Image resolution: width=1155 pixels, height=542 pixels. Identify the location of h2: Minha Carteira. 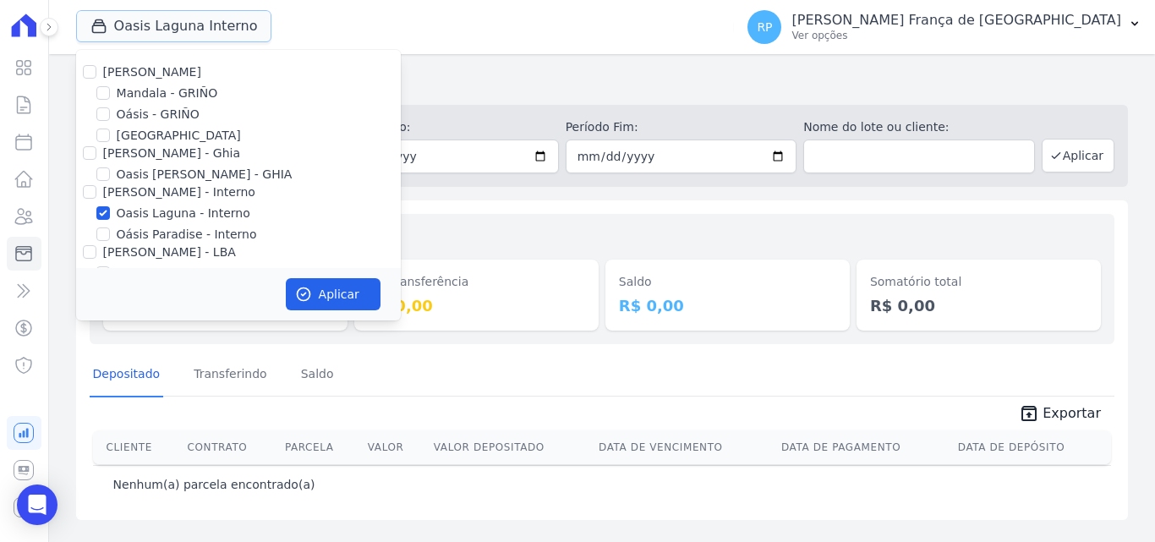
(602, 83).